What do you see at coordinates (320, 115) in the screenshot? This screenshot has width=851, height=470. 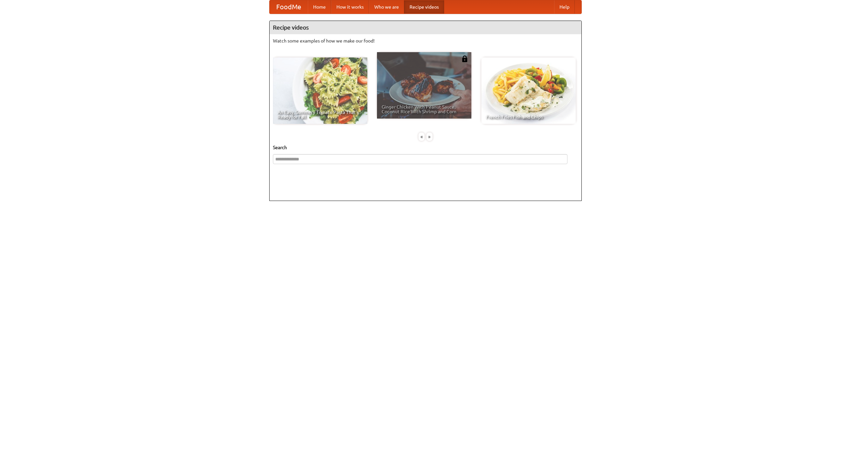 I see `span: An Easy, Summery Tomato Pasta That's Ready for Fall` at bounding box center [320, 115].